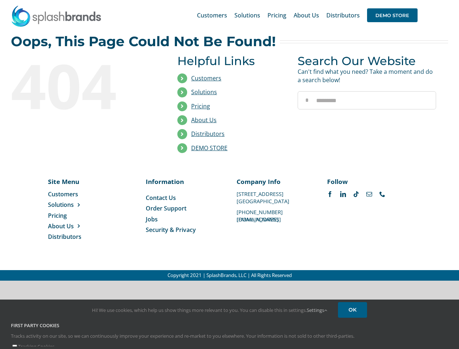  I want to click on span: Security & Privacy, so click(171, 230).